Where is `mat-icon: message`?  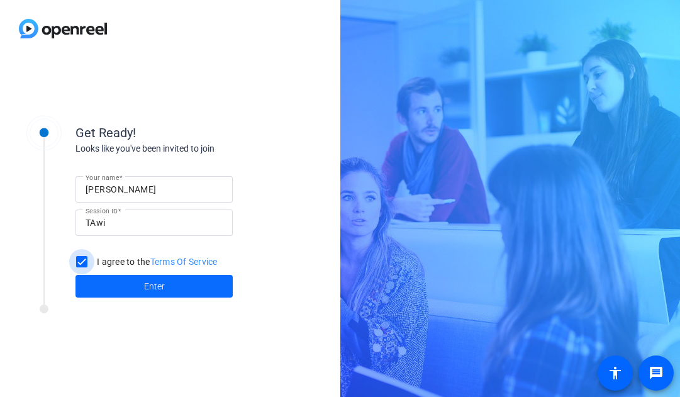 mat-icon: message is located at coordinates (656, 373).